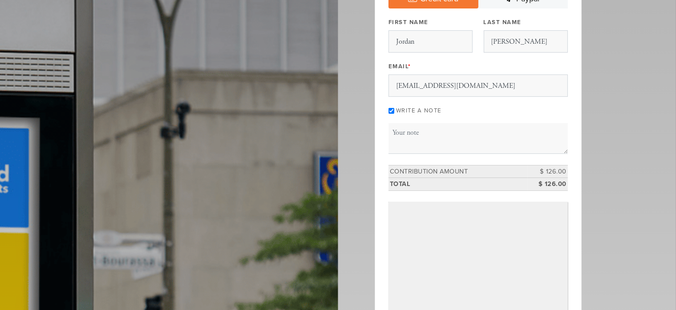 Image resolution: width=676 pixels, height=310 pixels. Describe the element at coordinates (458, 184) in the screenshot. I see `td: Total` at that location.